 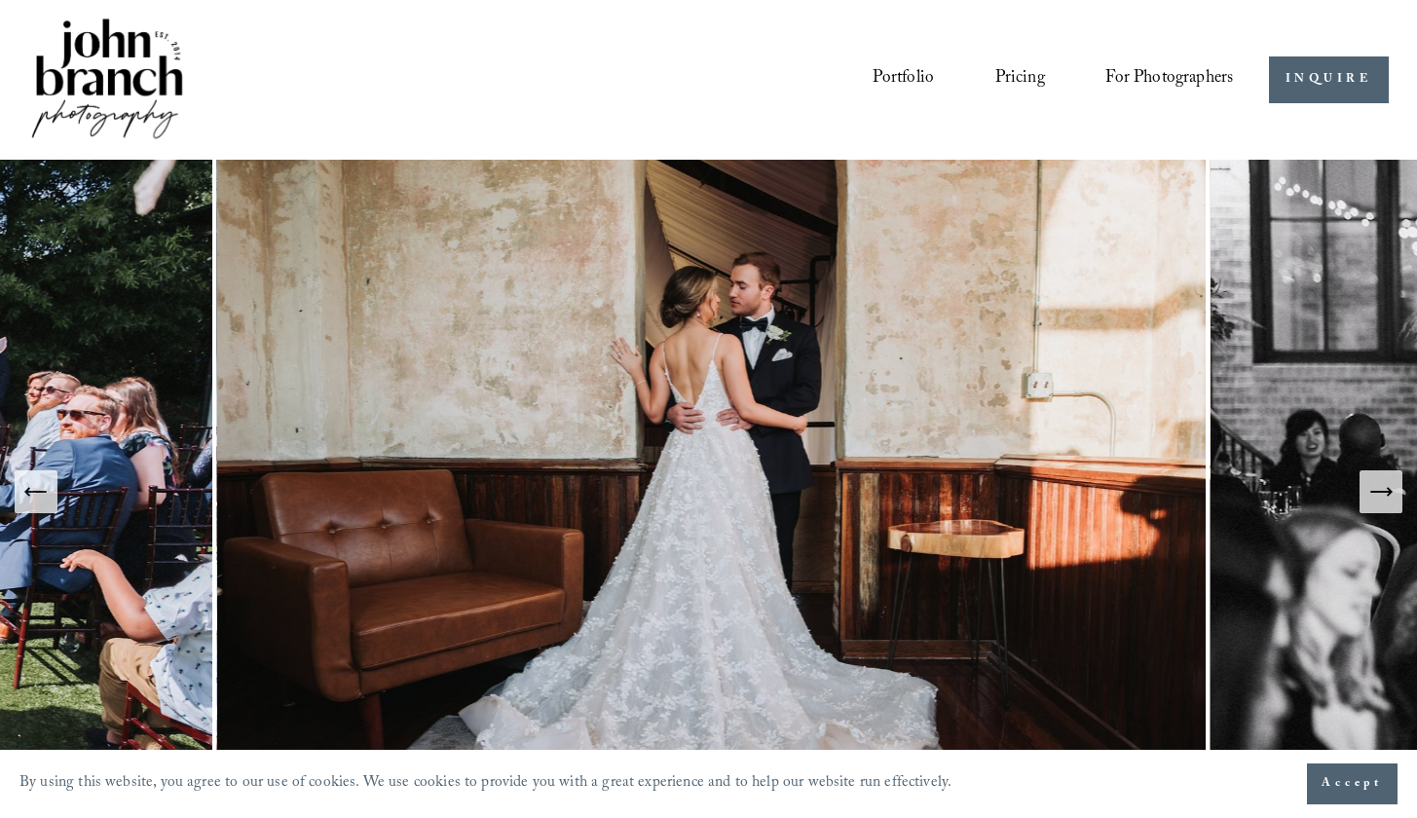 I want to click on span: Accept, so click(x=1352, y=784).